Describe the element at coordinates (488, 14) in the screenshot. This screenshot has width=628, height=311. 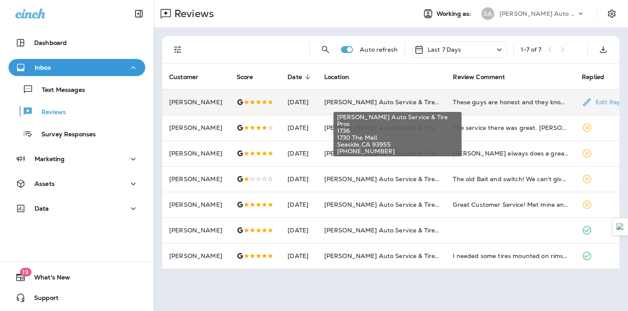
I see `div: SA` at that location.